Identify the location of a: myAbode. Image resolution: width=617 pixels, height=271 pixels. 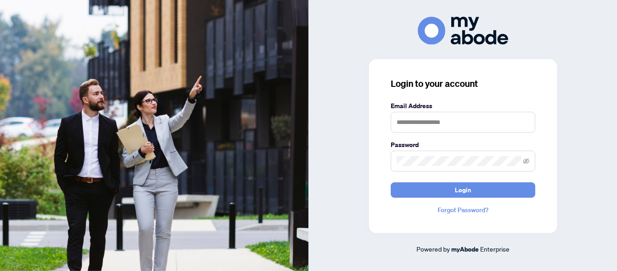
(465, 249).